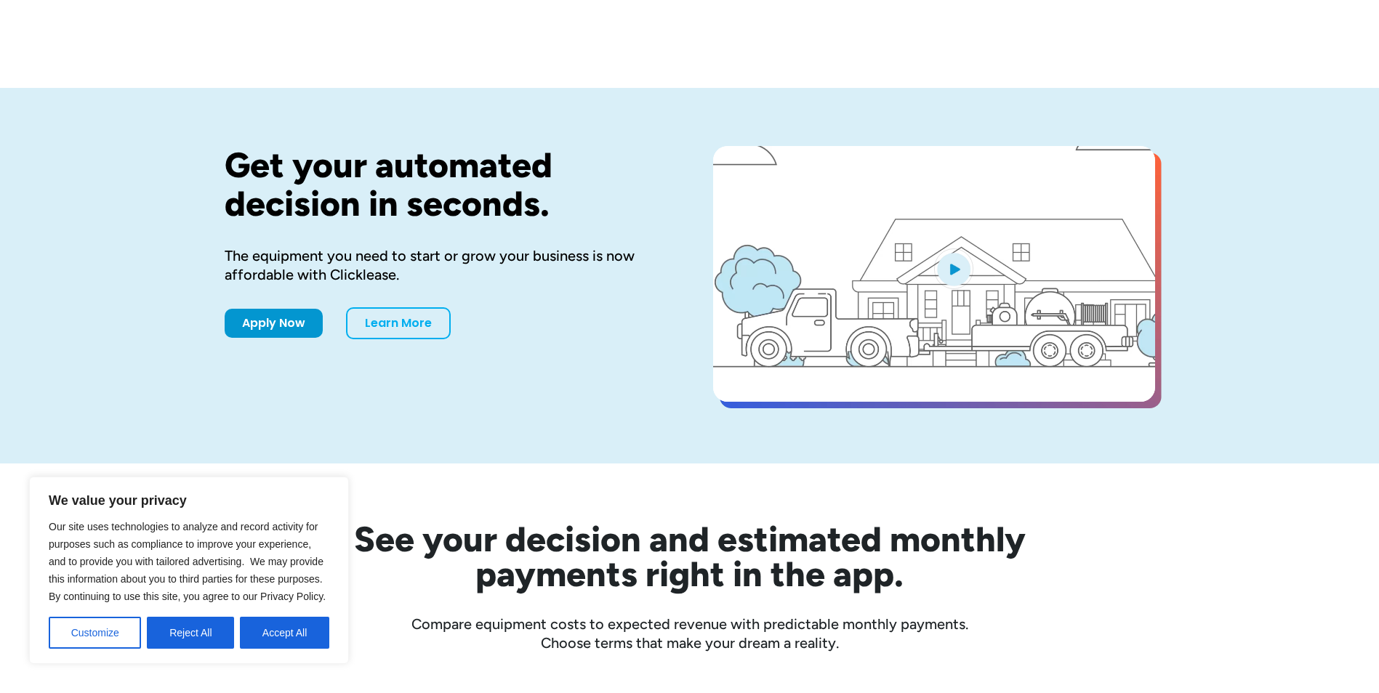 This screenshot has height=693, width=1379. What do you see at coordinates (189, 501) in the screenshot?
I see `p: We value your privacy` at bounding box center [189, 501].